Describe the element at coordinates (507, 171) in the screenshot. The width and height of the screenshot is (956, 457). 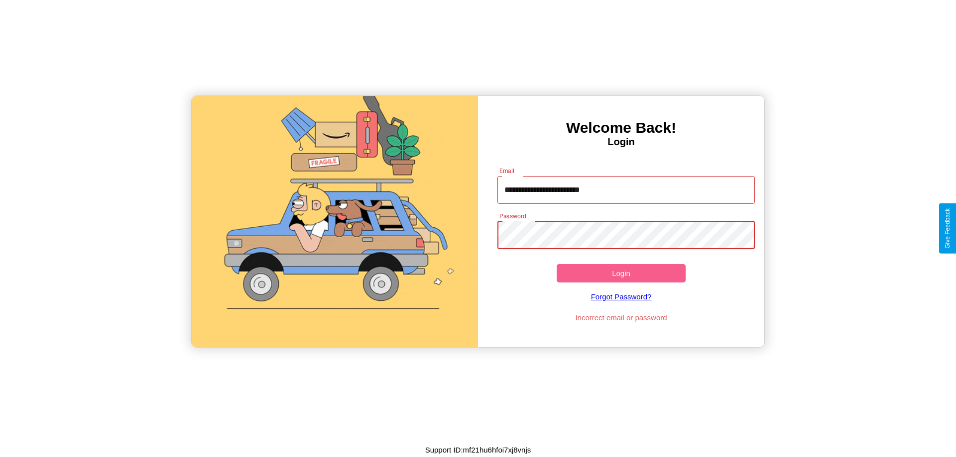
I see `label: Email` at that location.